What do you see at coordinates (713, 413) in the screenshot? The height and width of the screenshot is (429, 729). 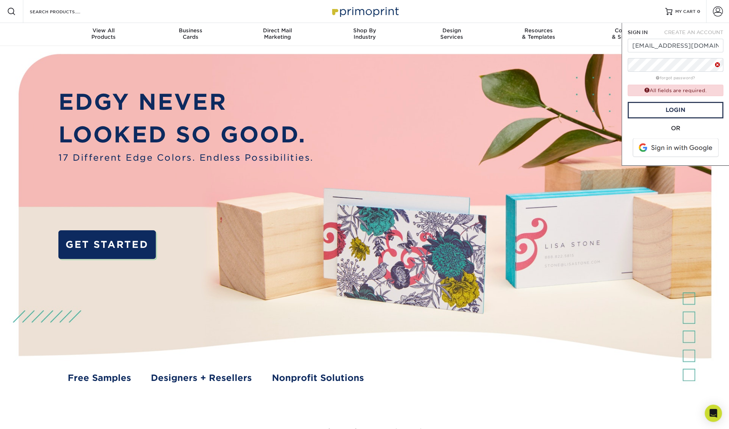 I see `div: Open Intercom Messenger` at bounding box center [713, 413].